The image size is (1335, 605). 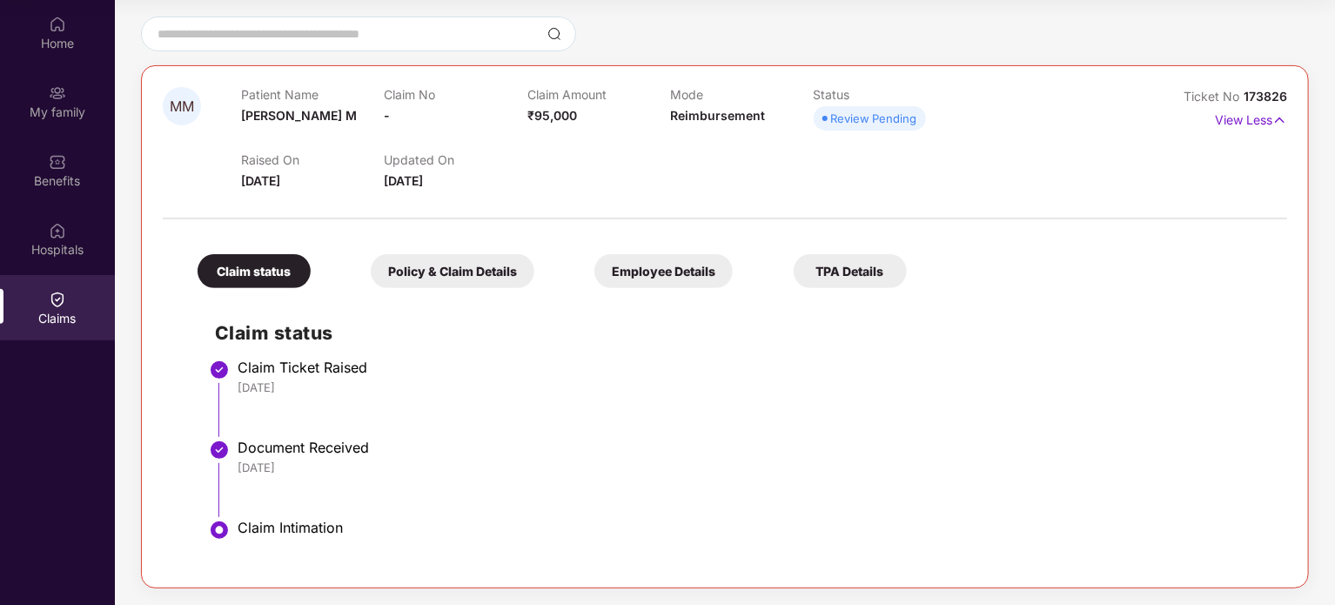 What do you see at coordinates (453, 271) in the screenshot?
I see `div: Policy & Claim Details` at bounding box center [453, 271].